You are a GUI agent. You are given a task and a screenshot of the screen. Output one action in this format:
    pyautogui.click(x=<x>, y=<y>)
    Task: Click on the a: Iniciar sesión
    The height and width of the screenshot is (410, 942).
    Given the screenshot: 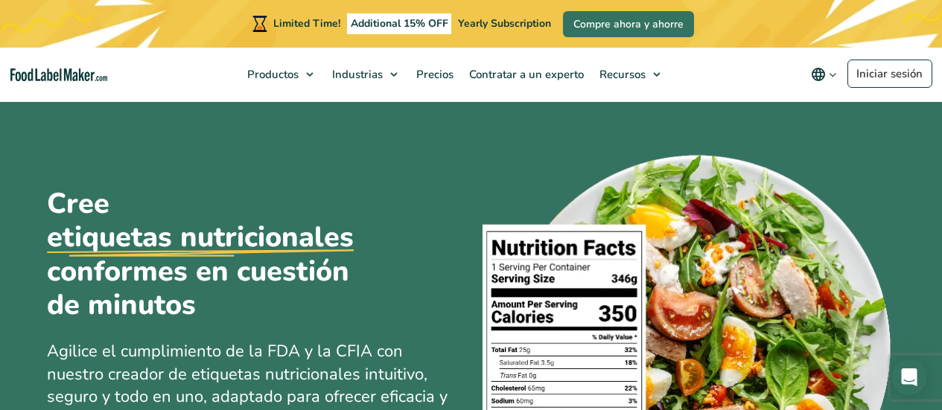 What is the action you would take?
    pyautogui.click(x=890, y=74)
    